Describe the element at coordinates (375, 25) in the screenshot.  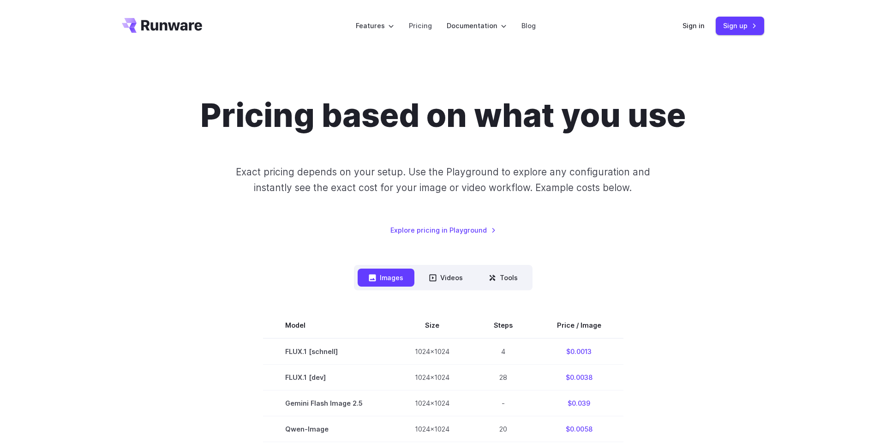
I see `label: Features` at that location.